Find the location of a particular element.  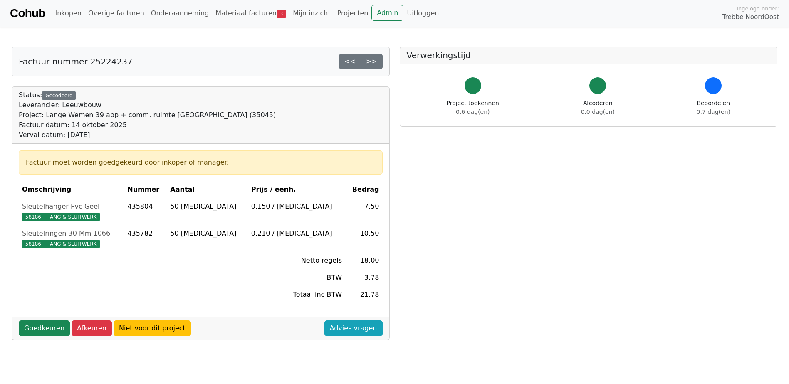

a: Cohub is located at coordinates (27, 13).